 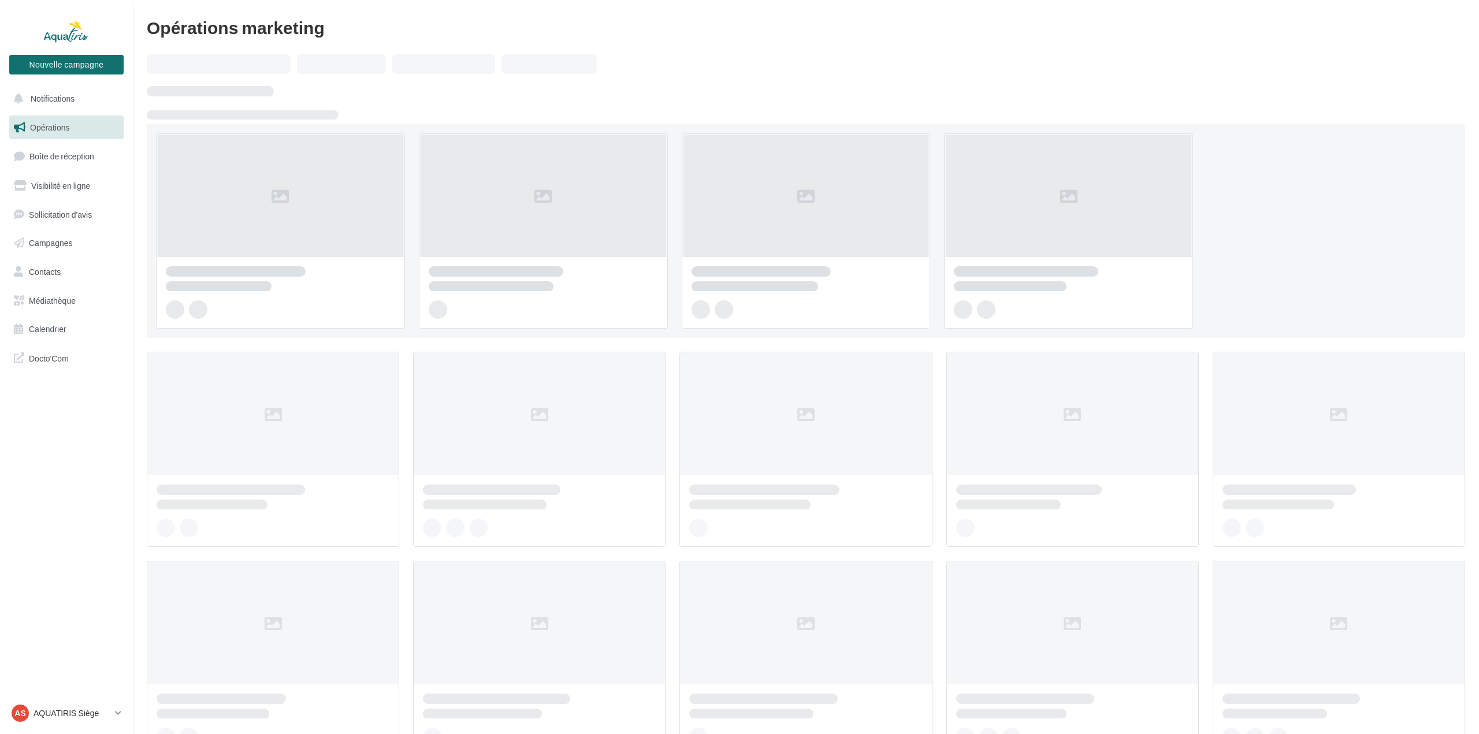 What do you see at coordinates (53, 98) in the screenshot?
I see `span: Notifications` at bounding box center [53, 98].